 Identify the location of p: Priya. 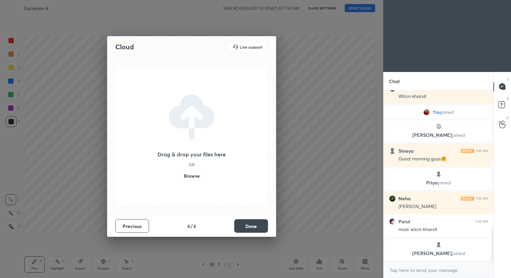
(439, 183).